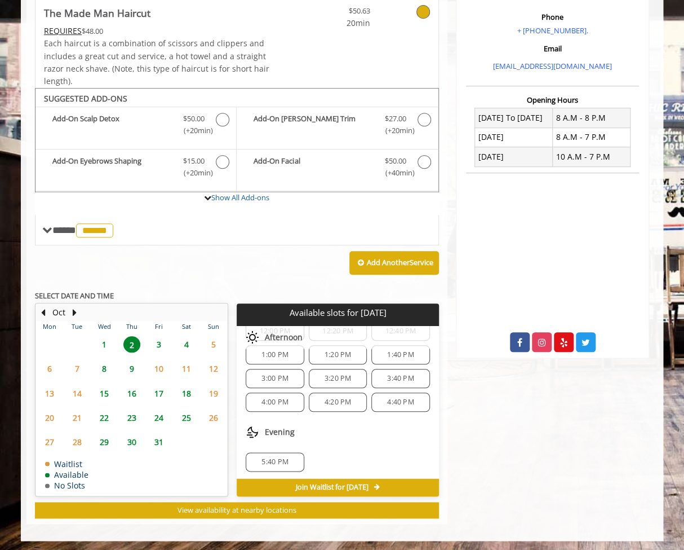  I want to click on span: 1:40 PM, so click(400, 355).